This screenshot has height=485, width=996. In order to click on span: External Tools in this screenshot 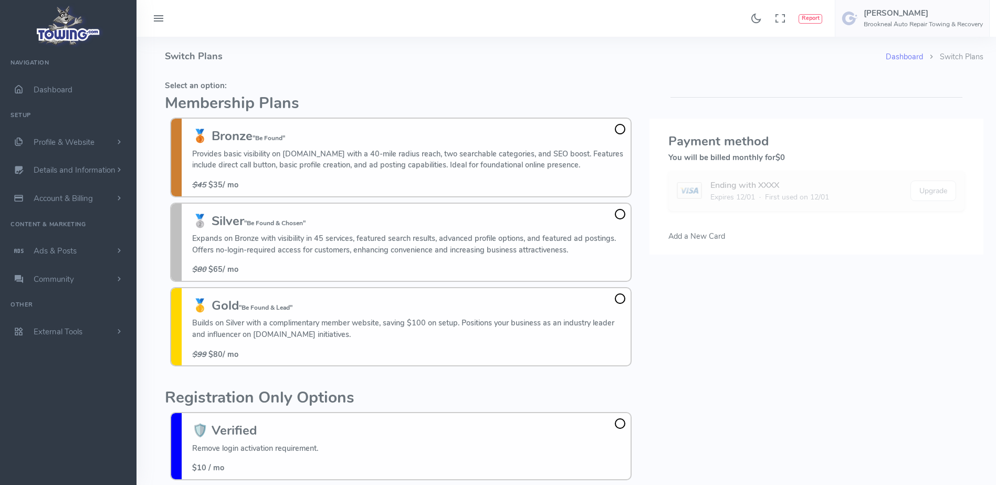, I will do `click(58, 332)`.